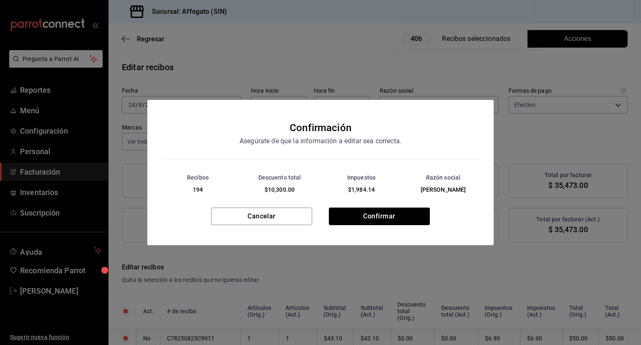 Image resolution: width=641 pixels, height=345 pixels. Describe the element at coordinates (198, 177) in the screenshot. I see `div: Recibos` at that location.